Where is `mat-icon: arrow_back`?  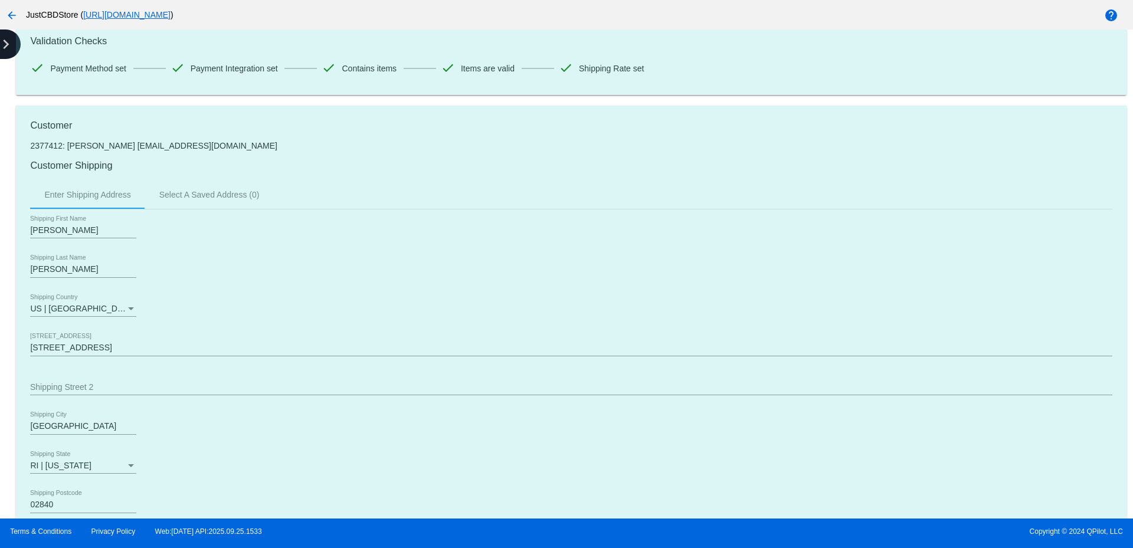 mat-icon: arrow_back is located at coordinates (12, 15).